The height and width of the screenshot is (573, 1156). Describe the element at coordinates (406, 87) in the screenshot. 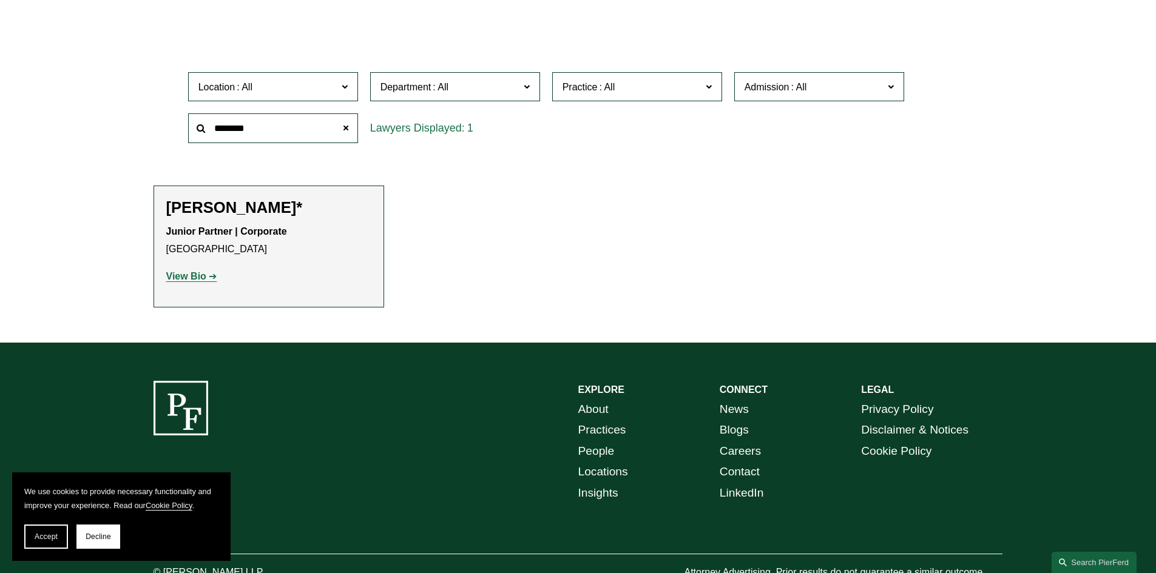

I see `span: Department` at that location.